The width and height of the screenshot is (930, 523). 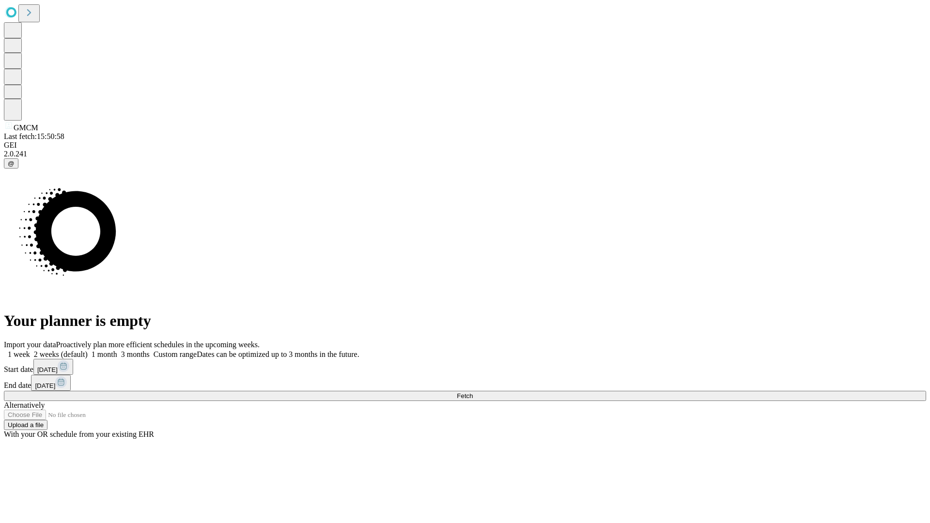 What do you see at coordinates (34, 136) in the screenshot?
I see `span: Last fetch: 15:50:58` at bounding box center [34, 136].